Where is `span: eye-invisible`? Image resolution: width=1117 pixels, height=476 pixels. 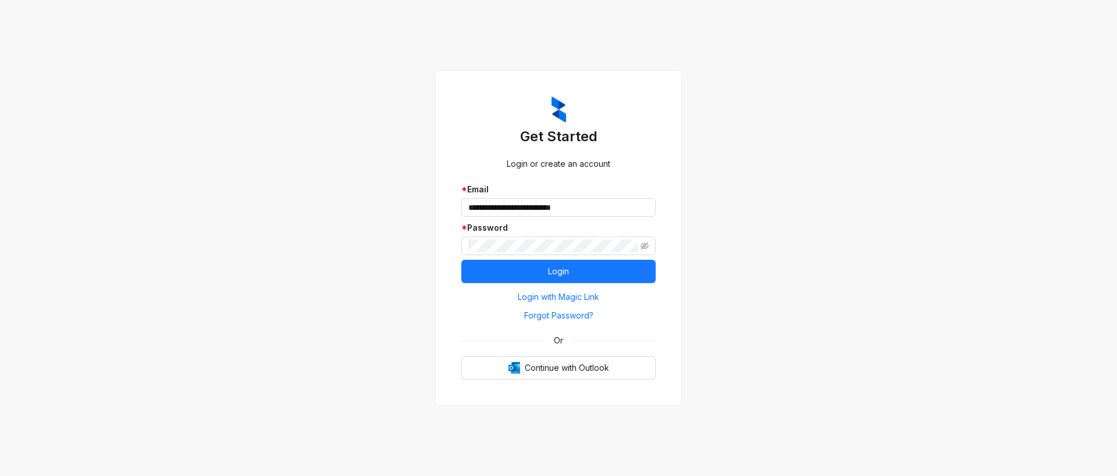 span: eye-invisible is located at coordinates (645, 246).